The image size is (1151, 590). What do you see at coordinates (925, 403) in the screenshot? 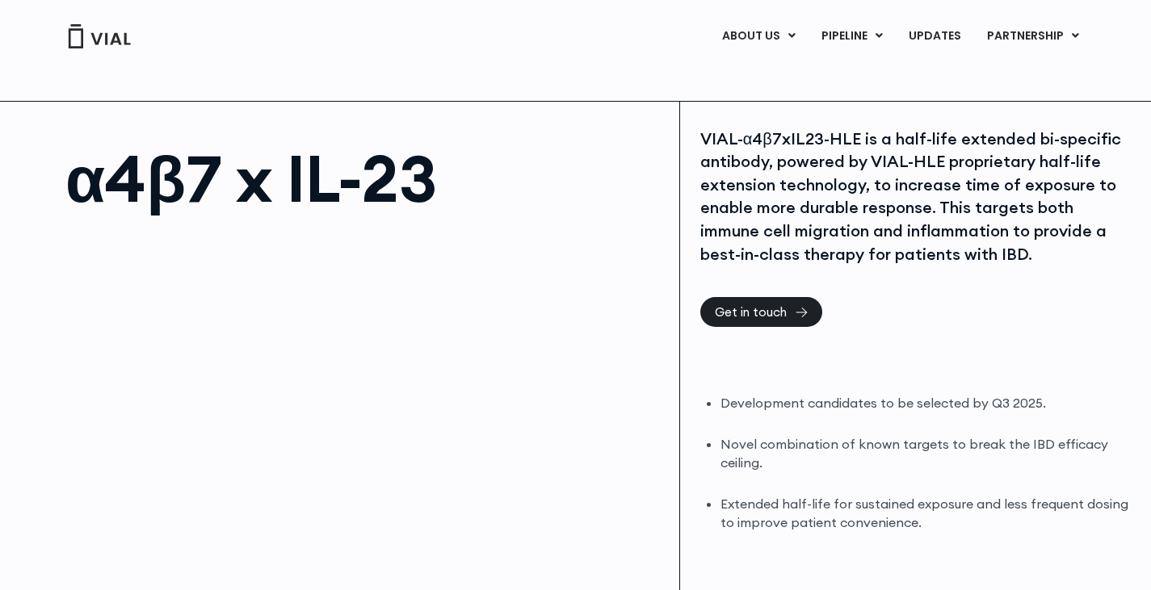
I see `li: Development candidates to be selected by Q3 2025.` at bounding box center [925, 403].